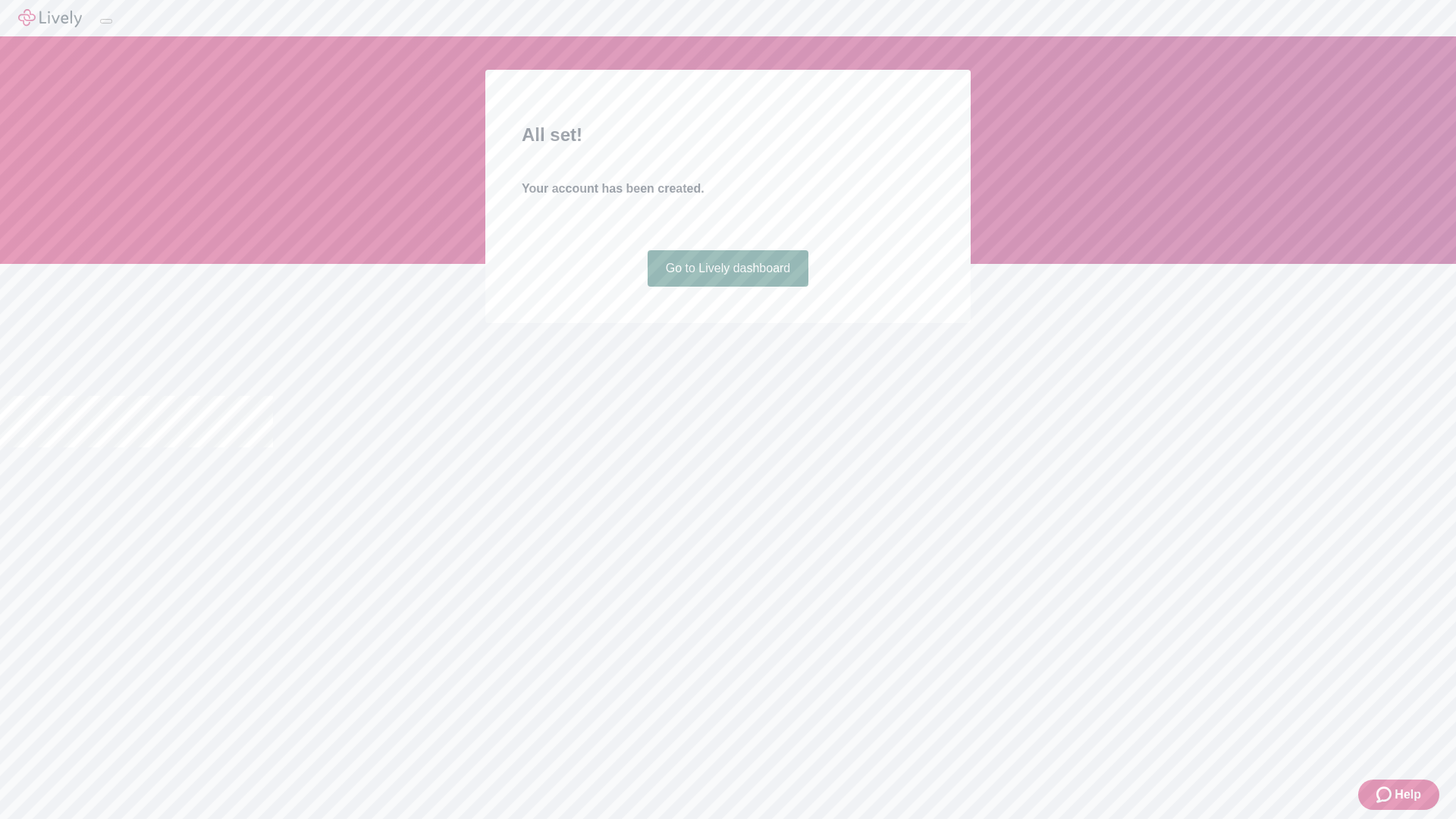  Describe the element at coordinates (1407, 795) in the screenshot. I see `span: Help` at that location.